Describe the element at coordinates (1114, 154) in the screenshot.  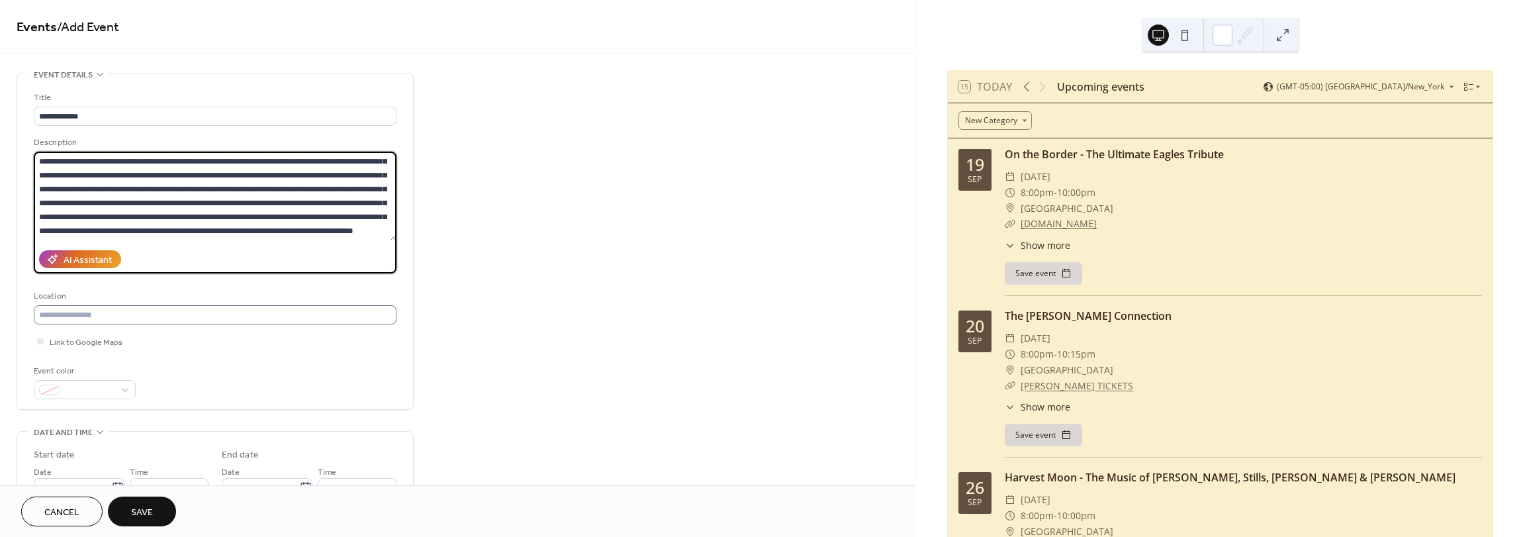
I see `a: On the Border - The Ultimate Eagles Tribute` at that location.